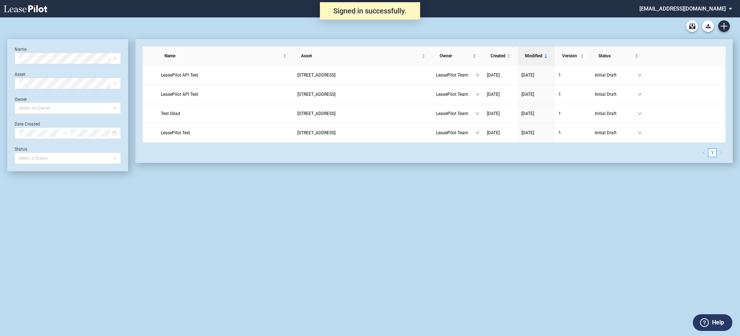  What do you see at coordinates (501, 56) in the screenshot?
I see `th: Created` at bounding box center [501, 56].